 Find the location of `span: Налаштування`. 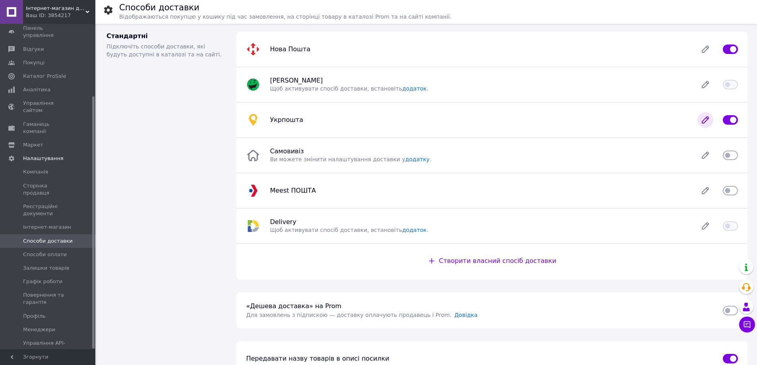

span: Налаштування is located at coordinates (43, 159).